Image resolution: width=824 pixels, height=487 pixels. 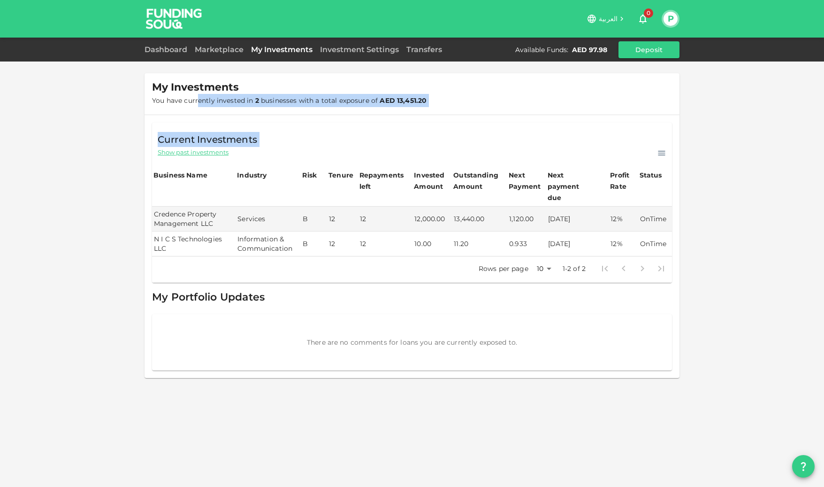 I want to click on td: 10.00, so click(x=432, y=244).